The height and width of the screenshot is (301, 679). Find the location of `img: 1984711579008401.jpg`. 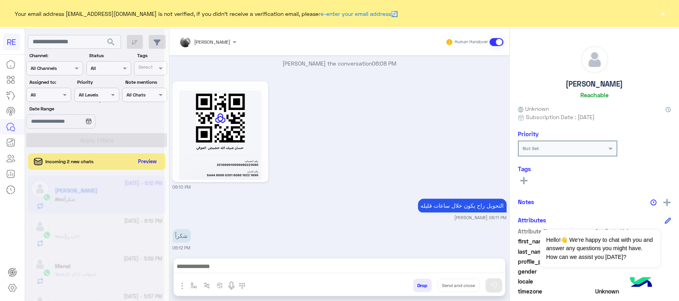

img: 1984711579008401.jpg is located at coordinates (220, 132).